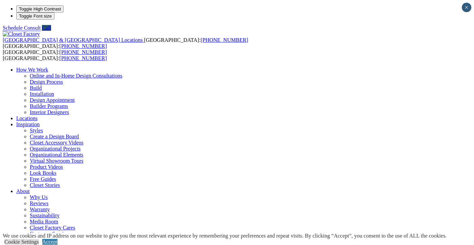 This screenshot has height=245, width=474. What do you see at coordinates (56, 155) in the screenshot?
I see `a: Organizational Elements` at bounding box center [56, 155].